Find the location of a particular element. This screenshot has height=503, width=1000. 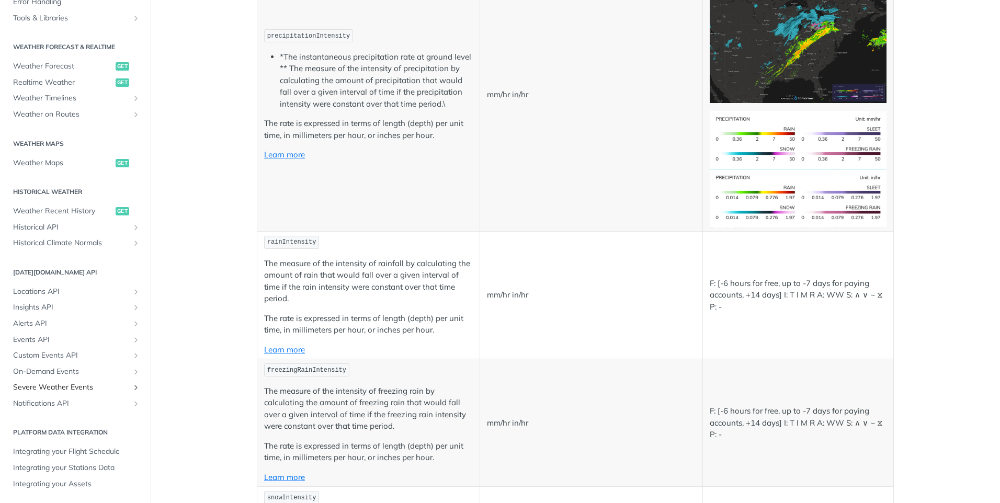

a: On-Demand EventsShow subpages for On-Demand Events is located at coordinates (75, 372).